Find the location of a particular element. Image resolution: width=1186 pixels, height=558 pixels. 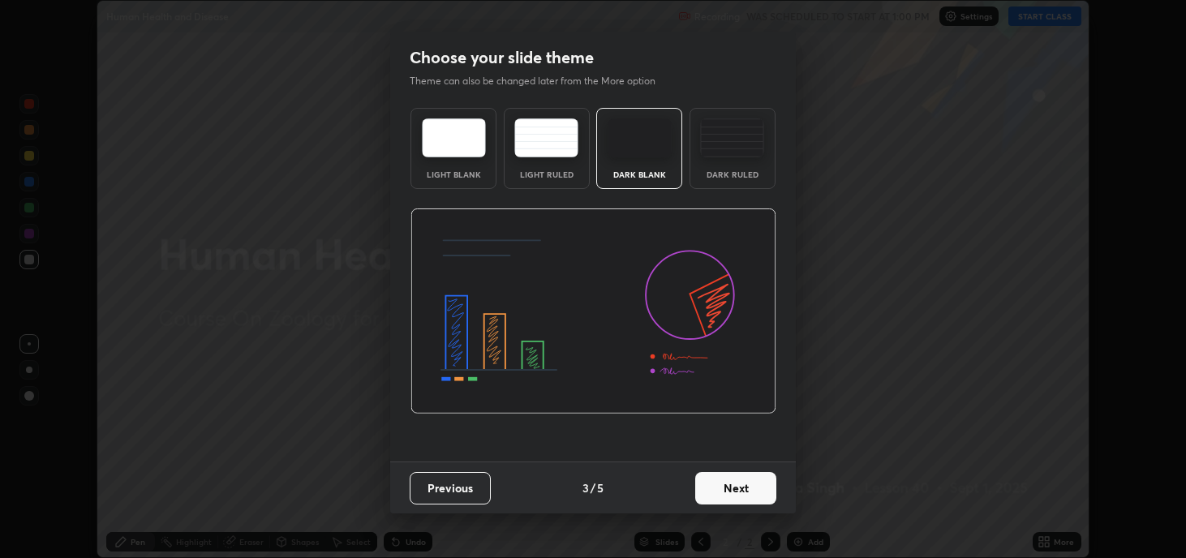

p: Theme can also be changed later from the More option is located at coordinates (541, 81).